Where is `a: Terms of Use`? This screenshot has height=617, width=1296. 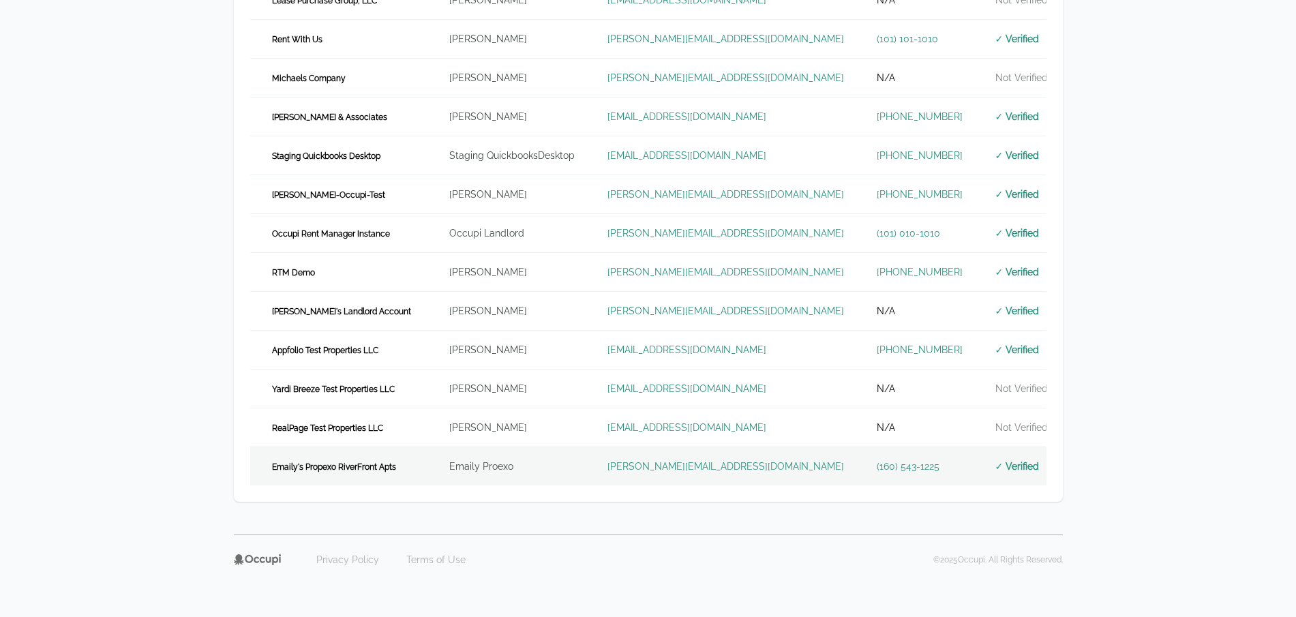
a: Terms of Use is located at coordinates (435, 560).